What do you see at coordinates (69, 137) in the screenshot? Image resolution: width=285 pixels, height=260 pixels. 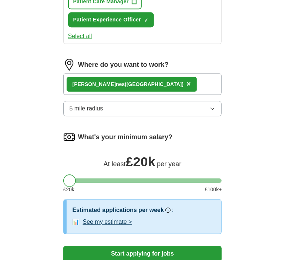 I see `img: salary.png` at bounding box center [69, 137].